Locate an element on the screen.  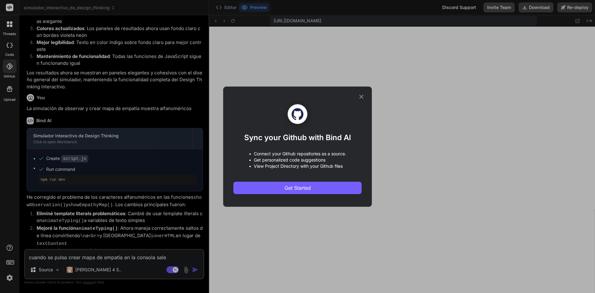
span: Get Started is located at coordinates (298, 188).